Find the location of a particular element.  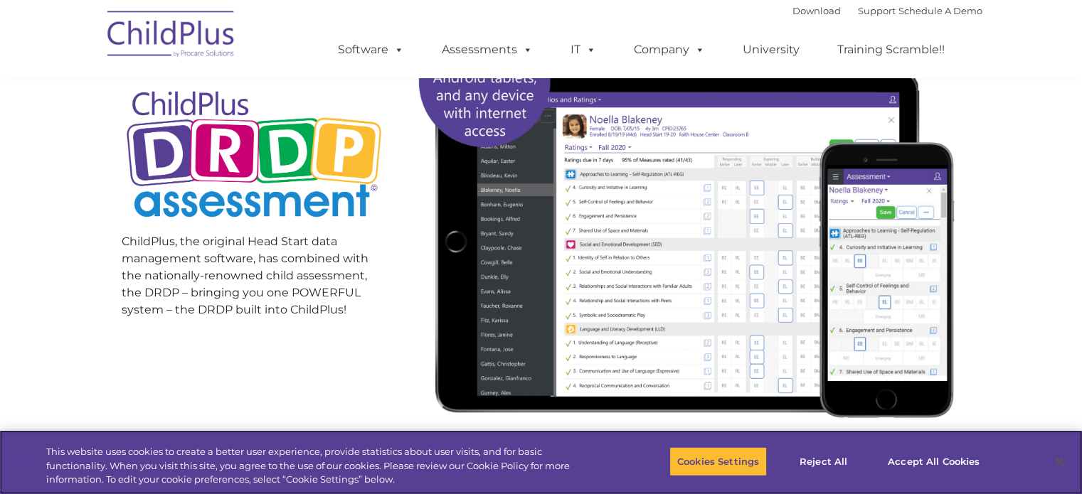

span: ChildPlus, the original Head Start data management software, has combined with the nationally-ren... is located at coordinates (245, 275).